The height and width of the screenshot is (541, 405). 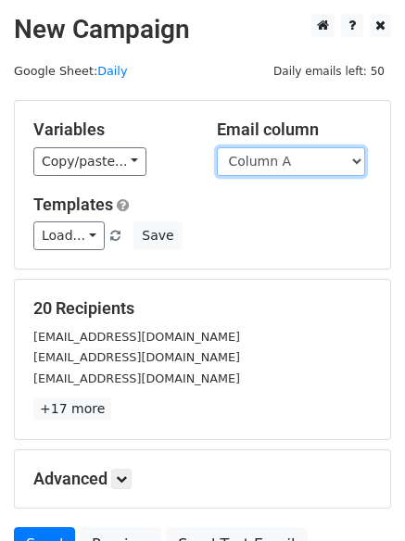 I want to click on a: Daily, so click(x=112, y=70).